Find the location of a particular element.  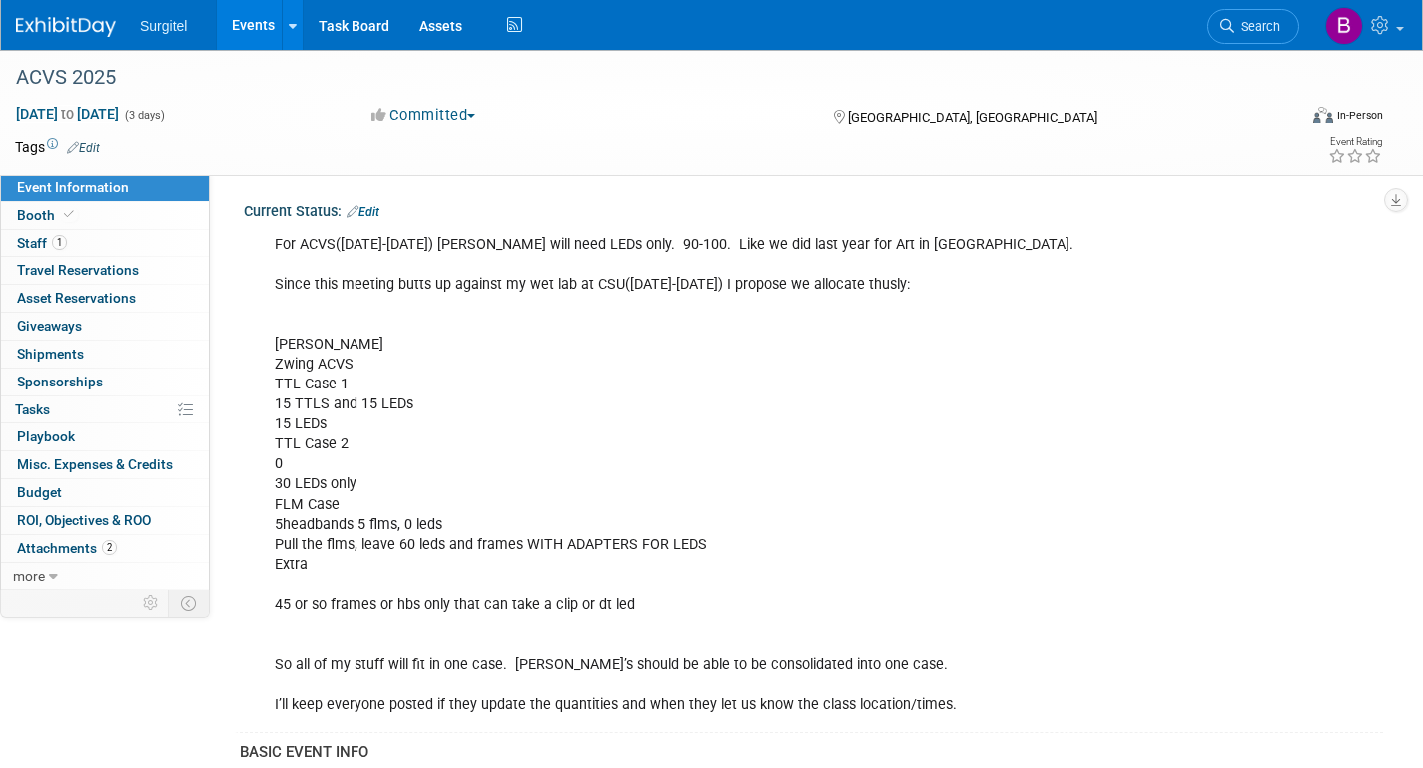

span: Attachments is located at coordinates (67, 548).